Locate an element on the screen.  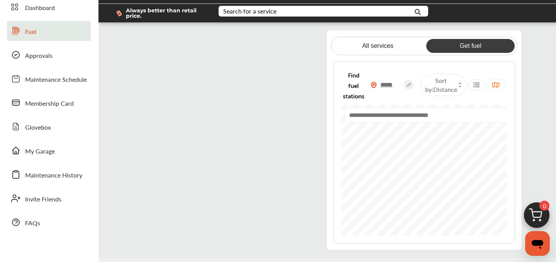
a: My Garage is located at coordinates (49, 151).